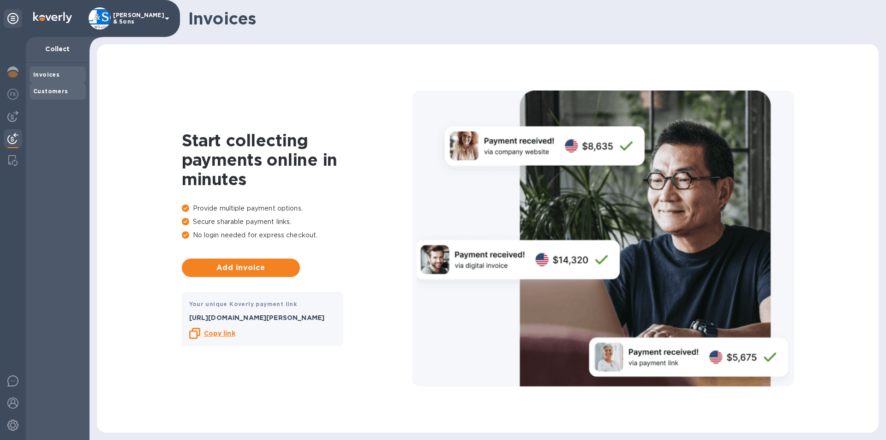 The width and height of the screenshot is (886, 440). What do you see at coordinates (13, 18) in the screenshot?
I see `div: Unpin categories` at bounding box center [13, 18].